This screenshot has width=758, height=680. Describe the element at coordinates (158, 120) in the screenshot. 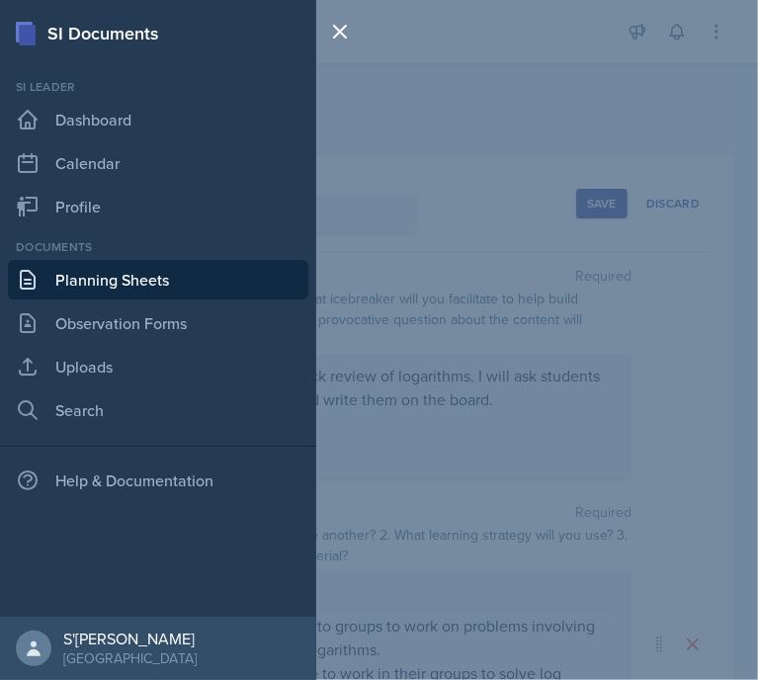

I see `a: Dashboard` at that location.